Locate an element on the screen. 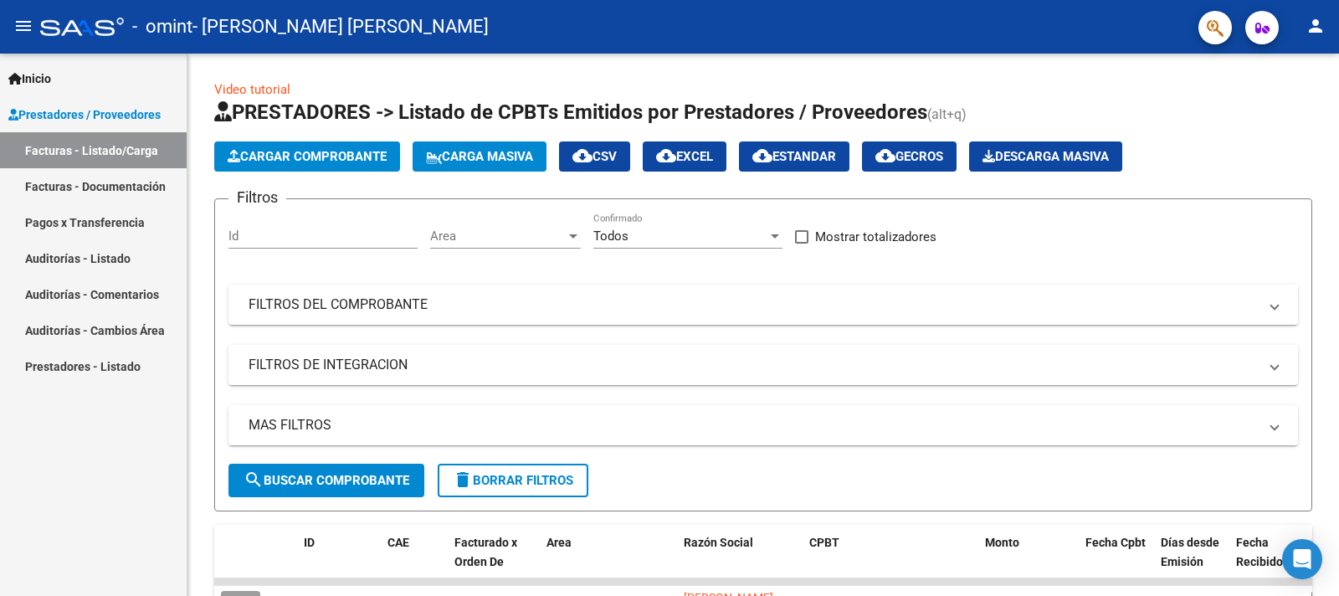 This screenshot has height=596, width=1339. span: (alt+q) is located at coordinates (947, 114).